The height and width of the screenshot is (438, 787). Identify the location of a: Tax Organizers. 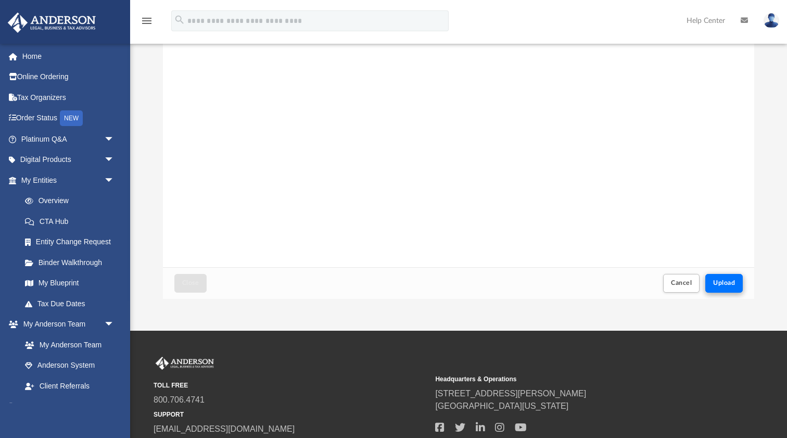
(69, 97).